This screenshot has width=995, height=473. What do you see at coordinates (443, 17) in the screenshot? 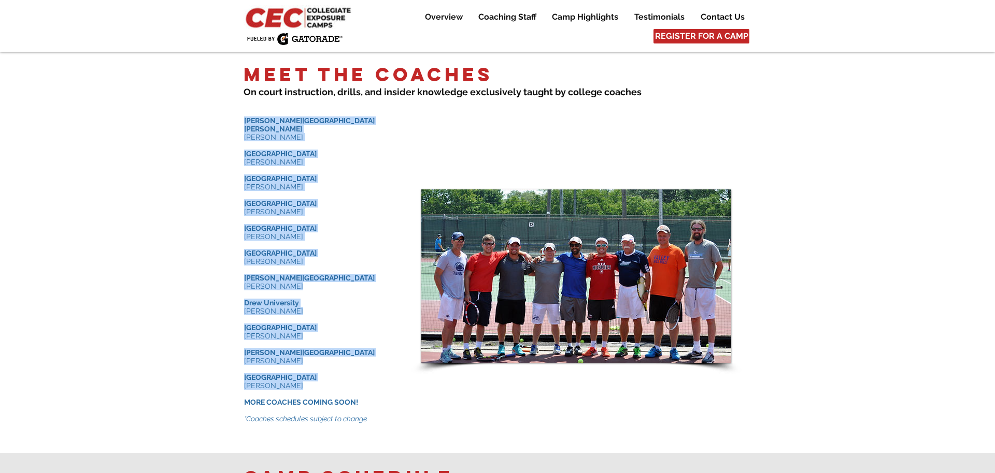
I see `p: Overview` at bounding box center [443, 17].